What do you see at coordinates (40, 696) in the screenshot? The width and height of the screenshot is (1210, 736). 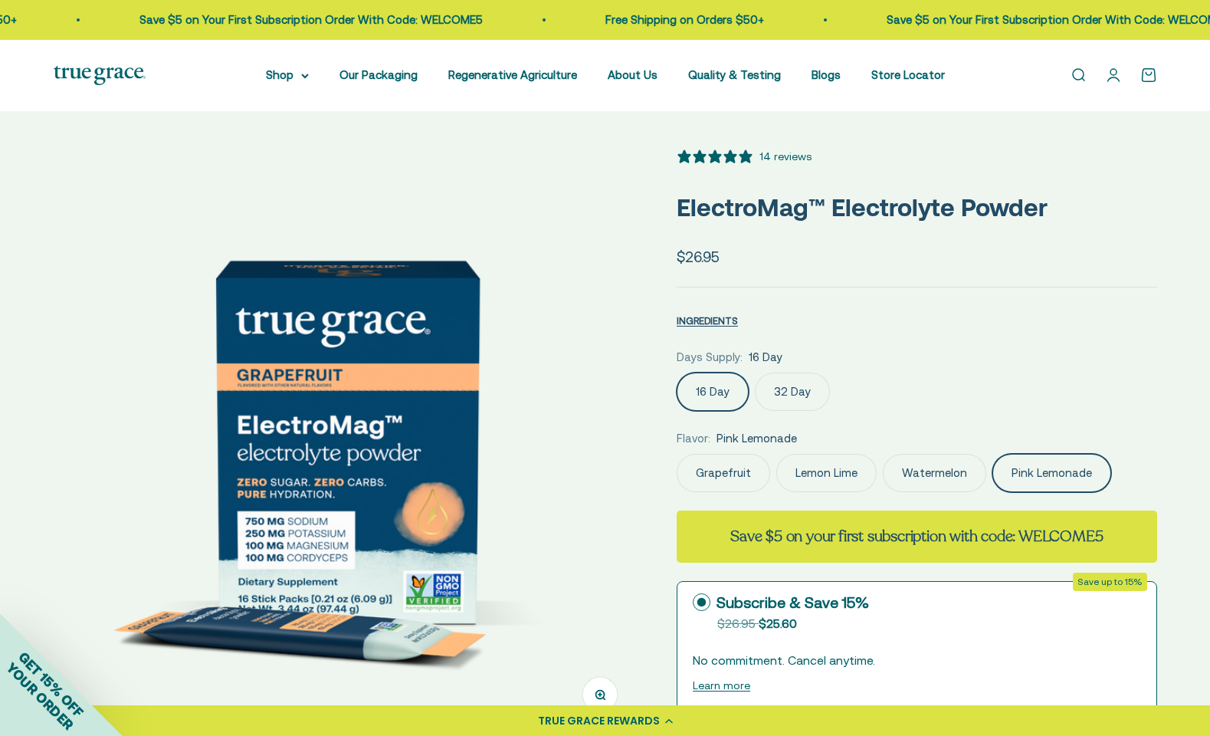 I see `span: YOUR ORDER` at bounding box center [40, 696].